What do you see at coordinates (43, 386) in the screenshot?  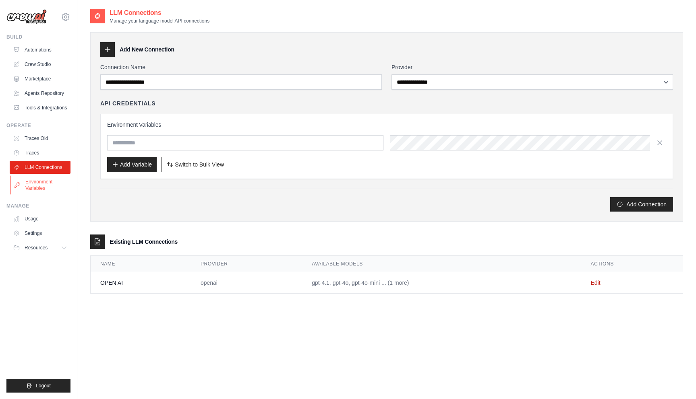 I see `span: Logout` at bounding box center [43, 386].